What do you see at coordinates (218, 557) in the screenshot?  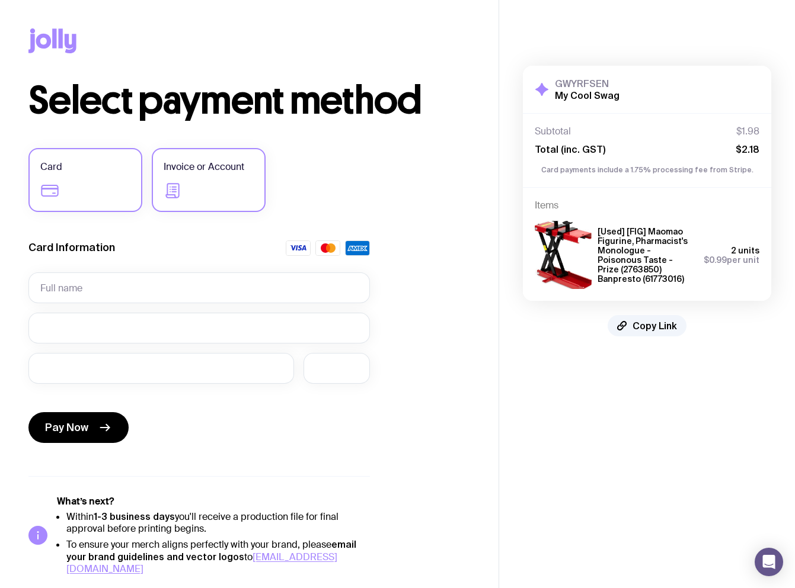 I see `li: To ensure your merch aligns perfectly with your brand, please to` at bounding box center [218, 557].